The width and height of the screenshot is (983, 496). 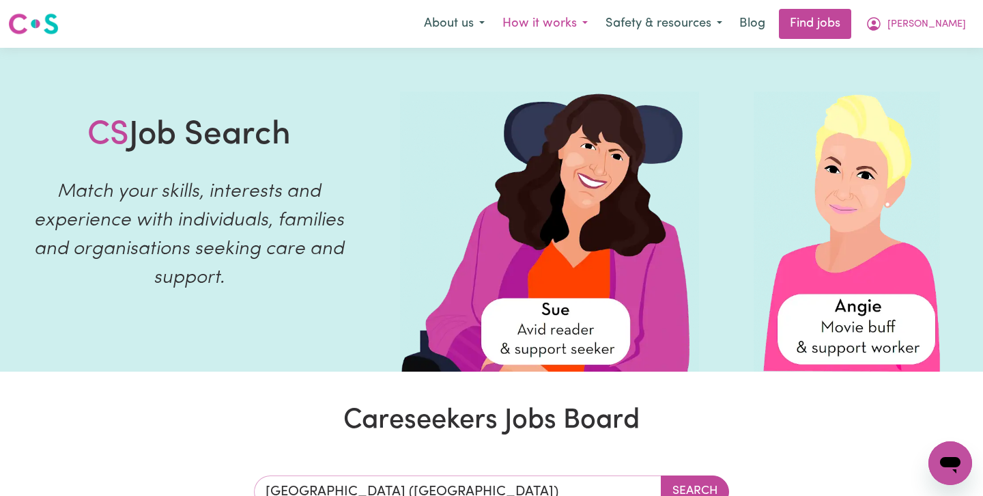 What do you see at coordinates (33, 24) in the screenshot?
I see `a: Careseekers logo` at bounding box center [33, 24].